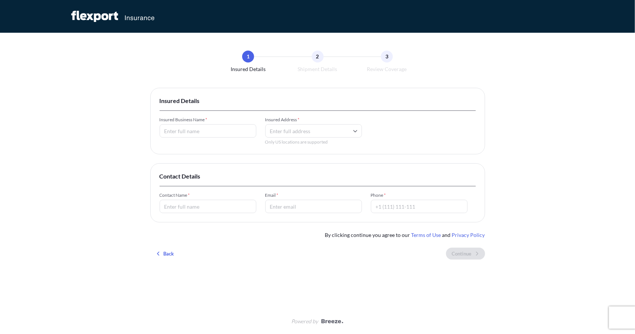 The image size is (635, 334). I want to click on span: Contact Name, so click(208, 195).